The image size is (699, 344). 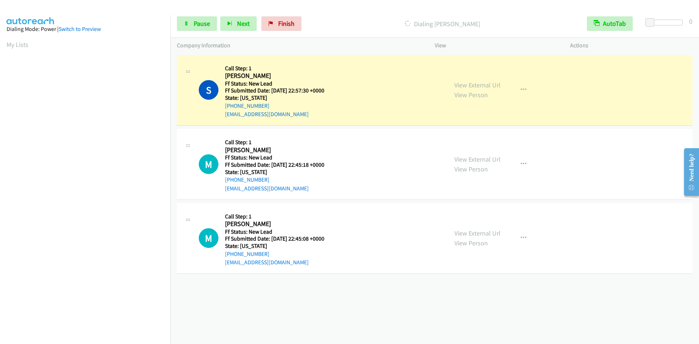 I want to click on span: Pause, so click(x=202, y=23).